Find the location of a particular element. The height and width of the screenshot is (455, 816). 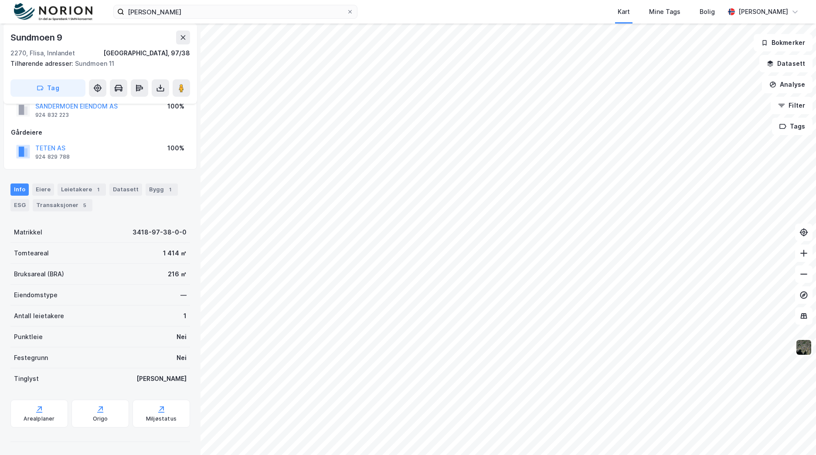

div: Tomteareal is located at coordinates (31, 253).